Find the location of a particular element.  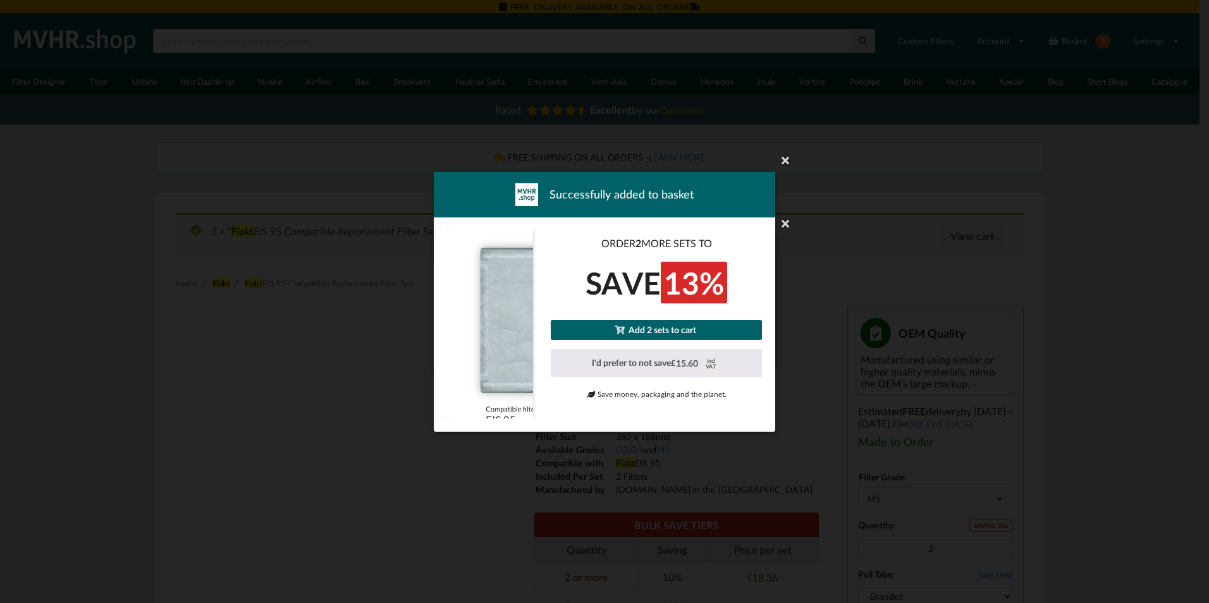

span: Successfully added to basket is located at coordinates (621, 194).